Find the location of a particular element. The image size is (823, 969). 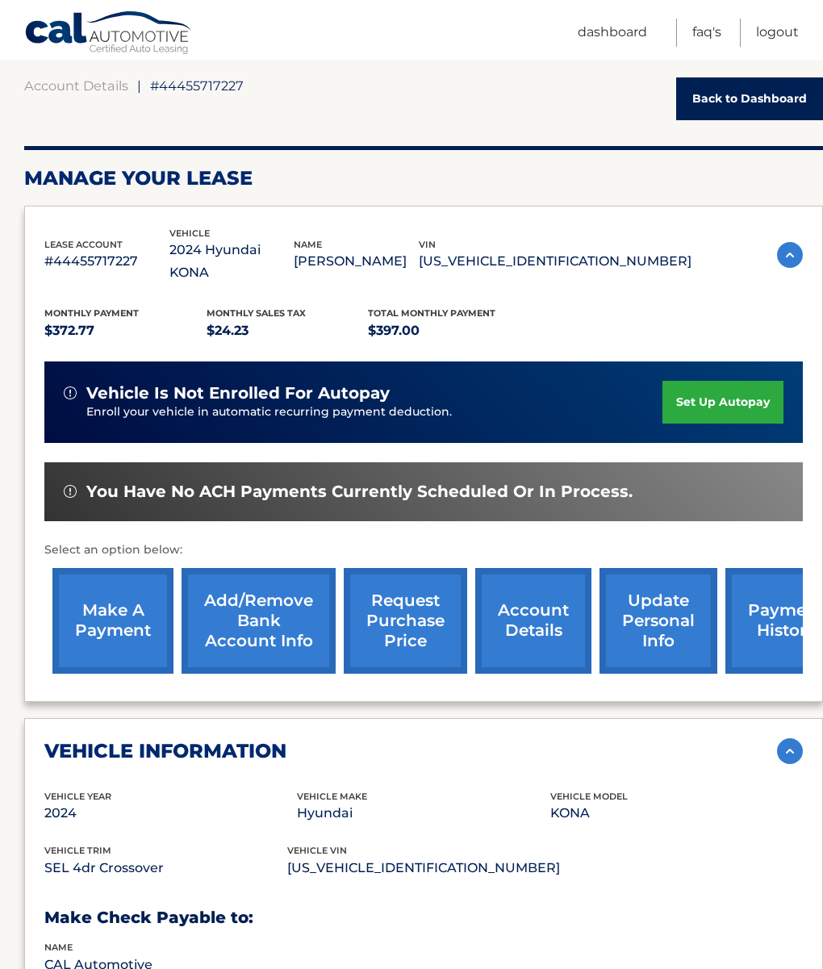

a: Logout is located at coordinates (777, 32).